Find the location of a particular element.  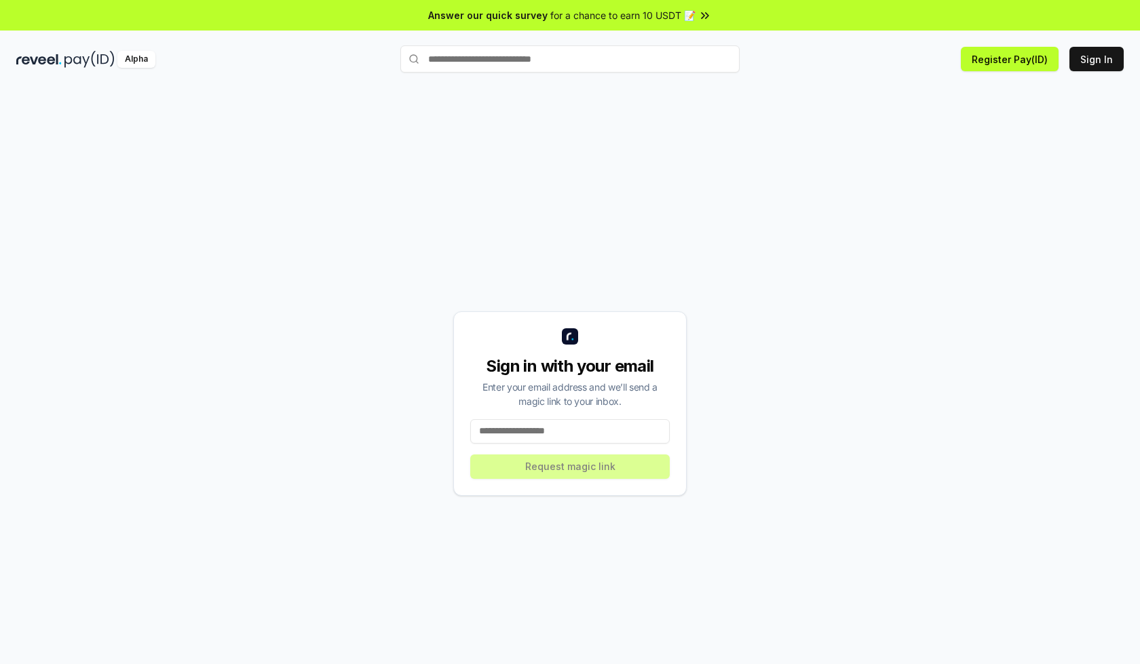

img: logo_small is located at coordinates (570, 337).